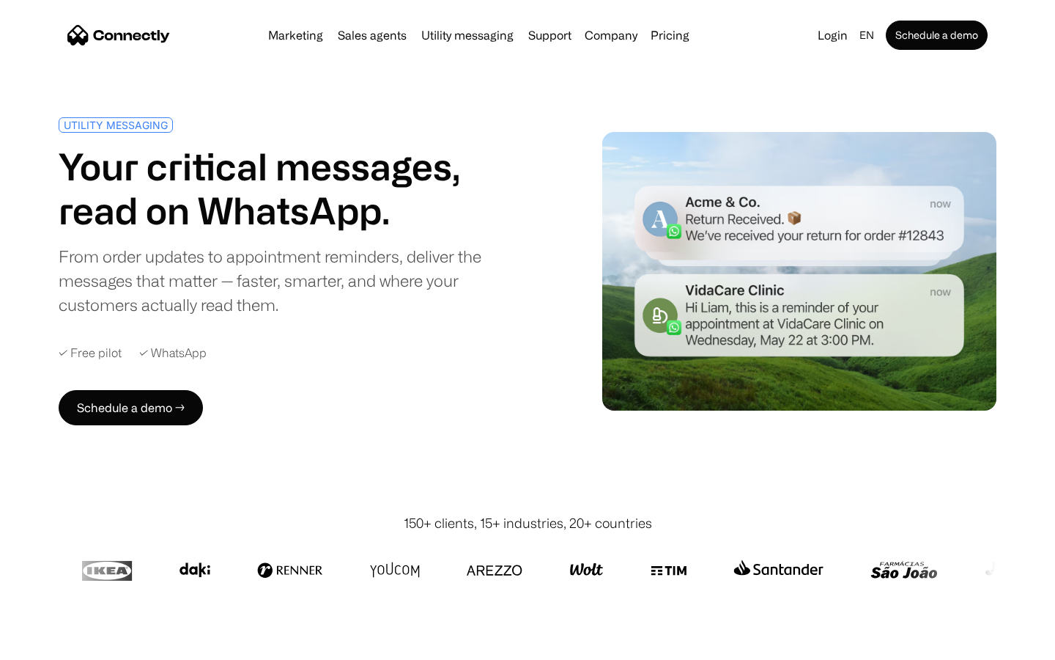 This screenshot has width=1055, height=660. I want to click on div: From order updates to appointment reminders, deliver the messages that matter — faster, smarter, ..., so click(290, 280).